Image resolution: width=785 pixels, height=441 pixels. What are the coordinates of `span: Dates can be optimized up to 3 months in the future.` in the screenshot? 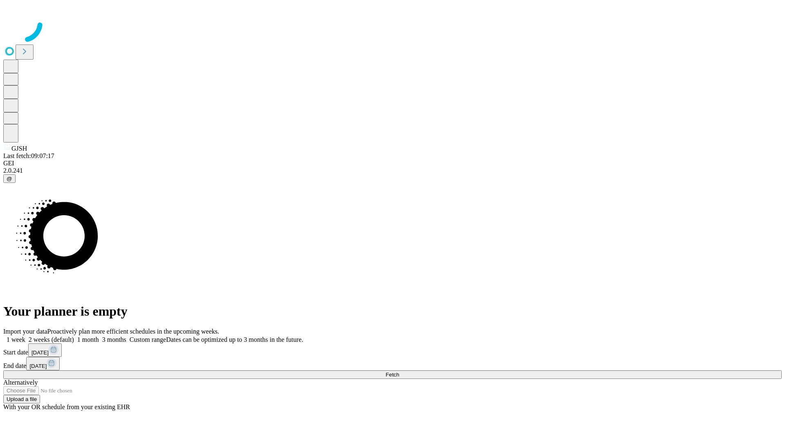 It's located at (234, 340).